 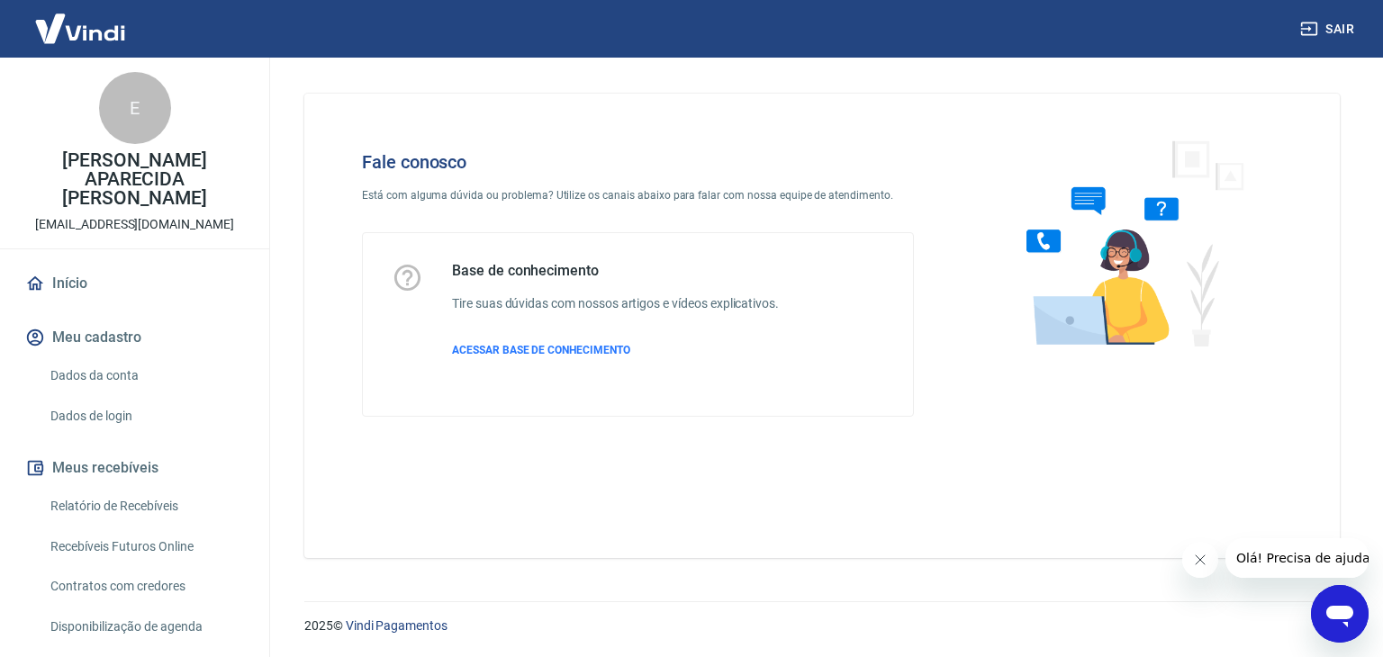 I want to click on a: Vindi Pagamentos, so click(x=396, y=626).